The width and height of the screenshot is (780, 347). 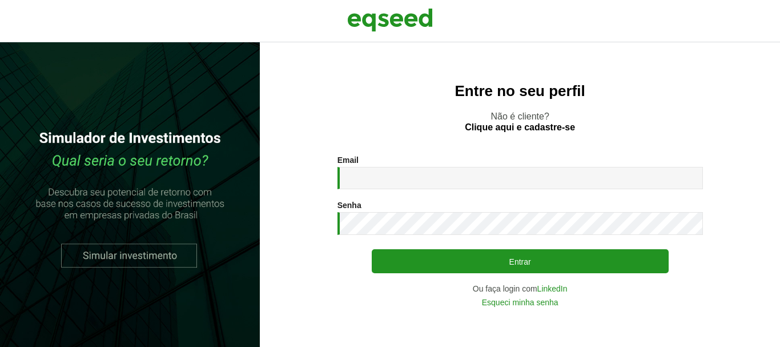 What do you see at coordinates (390, 20) in the screenshot?
I see `img: EqSeed Logo` at bounding box center [390, 20].